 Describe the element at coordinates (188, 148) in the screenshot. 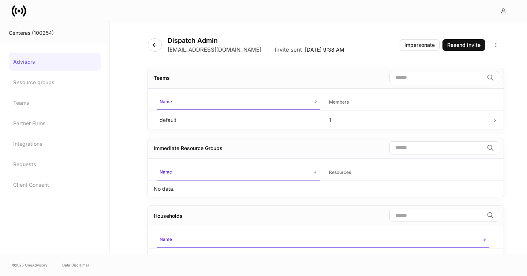

I see `div: Immediate Resource Groups` at that location.